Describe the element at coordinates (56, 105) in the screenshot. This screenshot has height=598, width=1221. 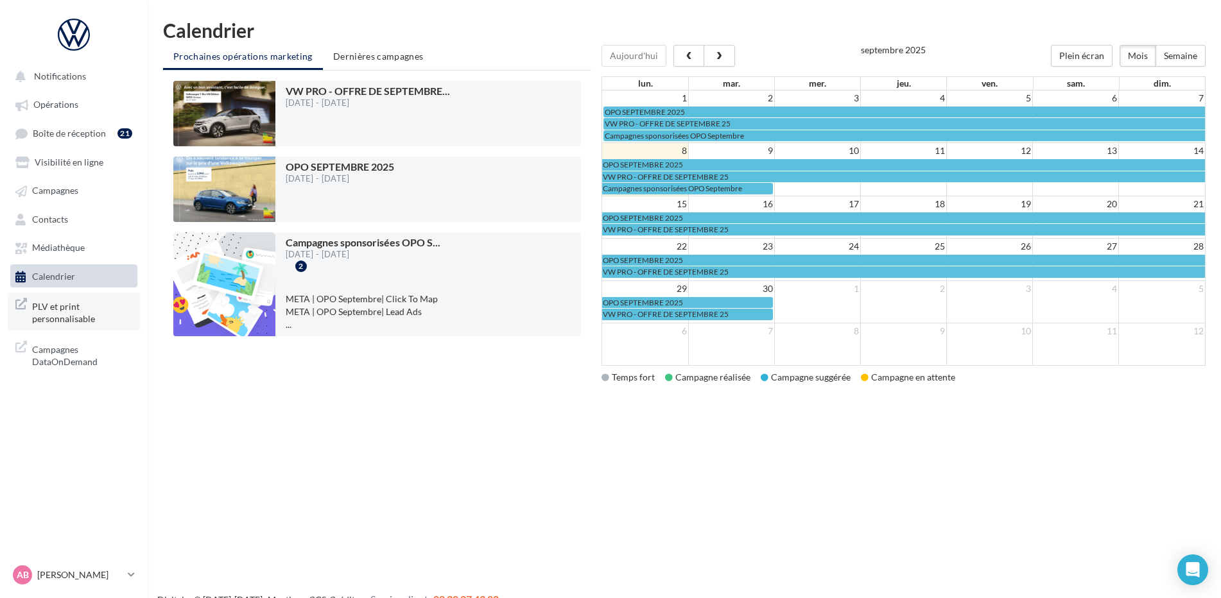
I see `span: Opérations` at that location.